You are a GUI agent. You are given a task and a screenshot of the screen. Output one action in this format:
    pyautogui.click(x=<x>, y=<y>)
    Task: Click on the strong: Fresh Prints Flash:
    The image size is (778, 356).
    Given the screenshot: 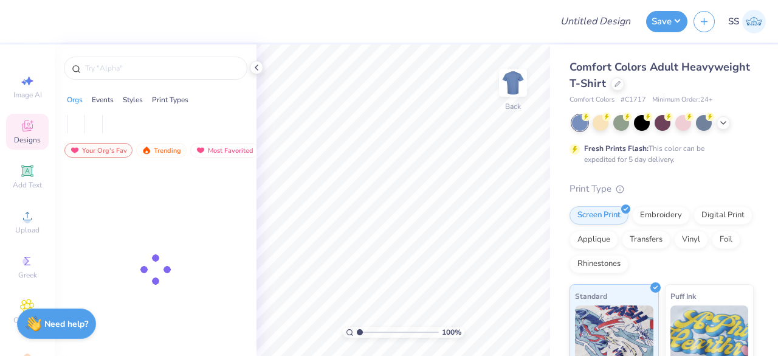 What is the action you would take?
    pyautogui.click(x=616, y=148)
    